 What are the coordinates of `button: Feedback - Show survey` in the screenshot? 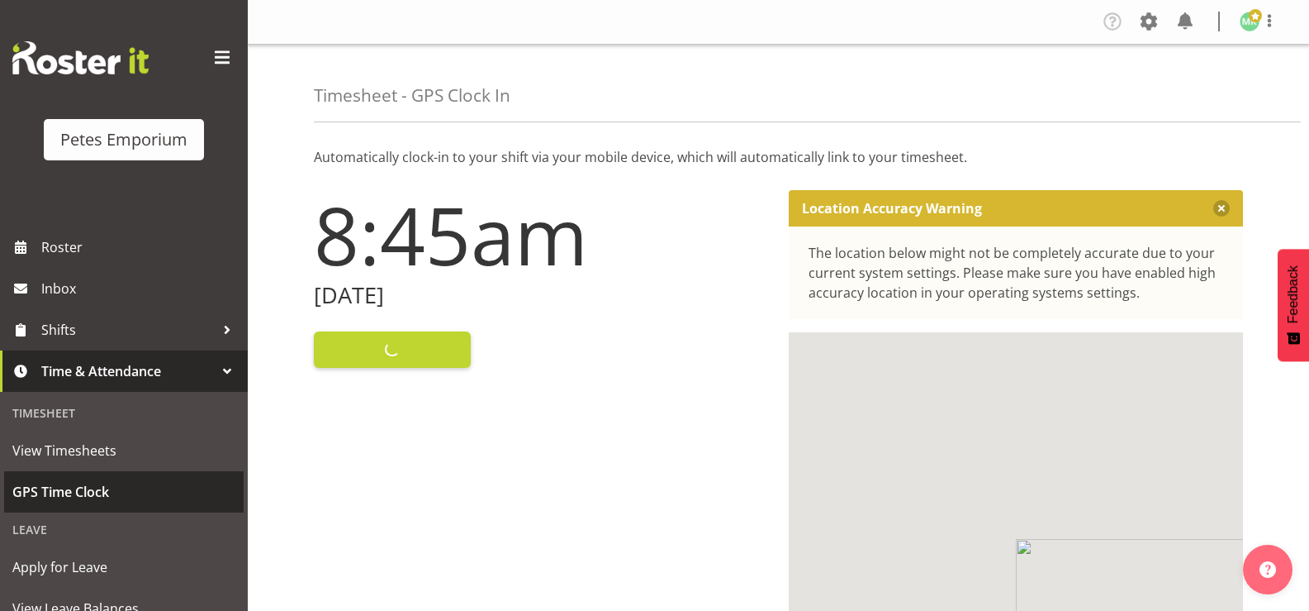 It's located at (1294, 305).